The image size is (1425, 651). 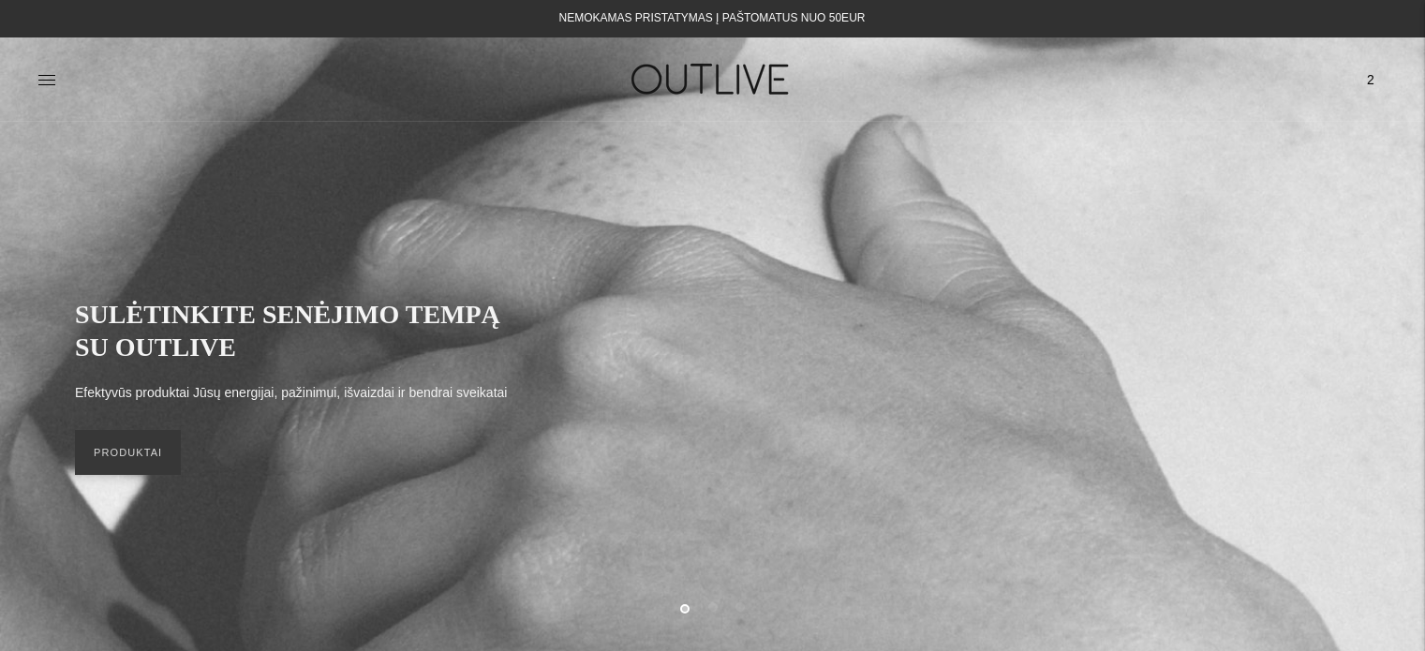 What do you see at coordinates (712, 79) in the screenshot?
I see `img: OUTLIVE` at bounding box center [712, 79].